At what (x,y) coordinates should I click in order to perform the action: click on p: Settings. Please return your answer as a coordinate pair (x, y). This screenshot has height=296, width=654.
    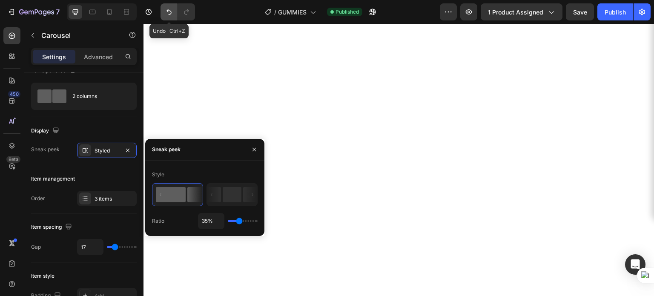
    Looking at the image, I should click on (54, 57).